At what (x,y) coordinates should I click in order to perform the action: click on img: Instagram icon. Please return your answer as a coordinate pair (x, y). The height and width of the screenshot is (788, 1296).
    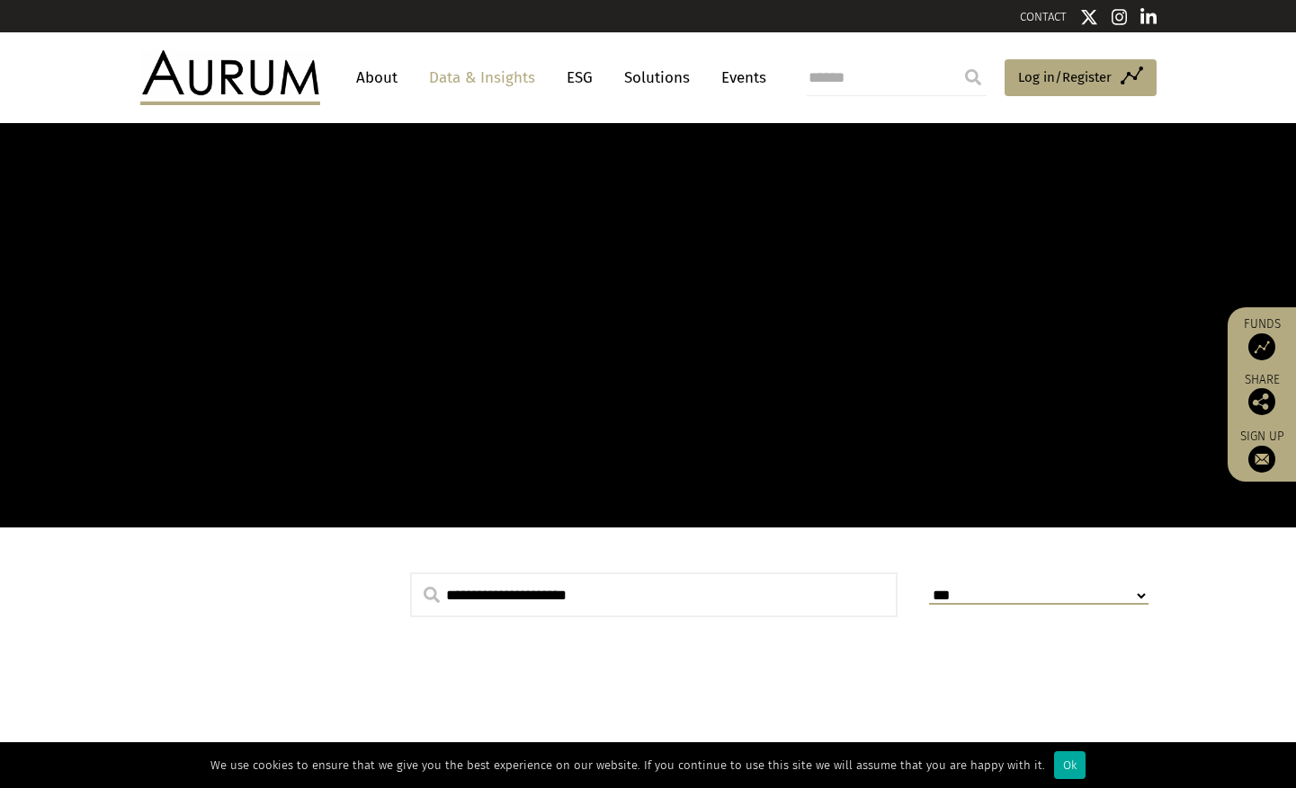
    Looking at the image, I should click on (1119, 17).